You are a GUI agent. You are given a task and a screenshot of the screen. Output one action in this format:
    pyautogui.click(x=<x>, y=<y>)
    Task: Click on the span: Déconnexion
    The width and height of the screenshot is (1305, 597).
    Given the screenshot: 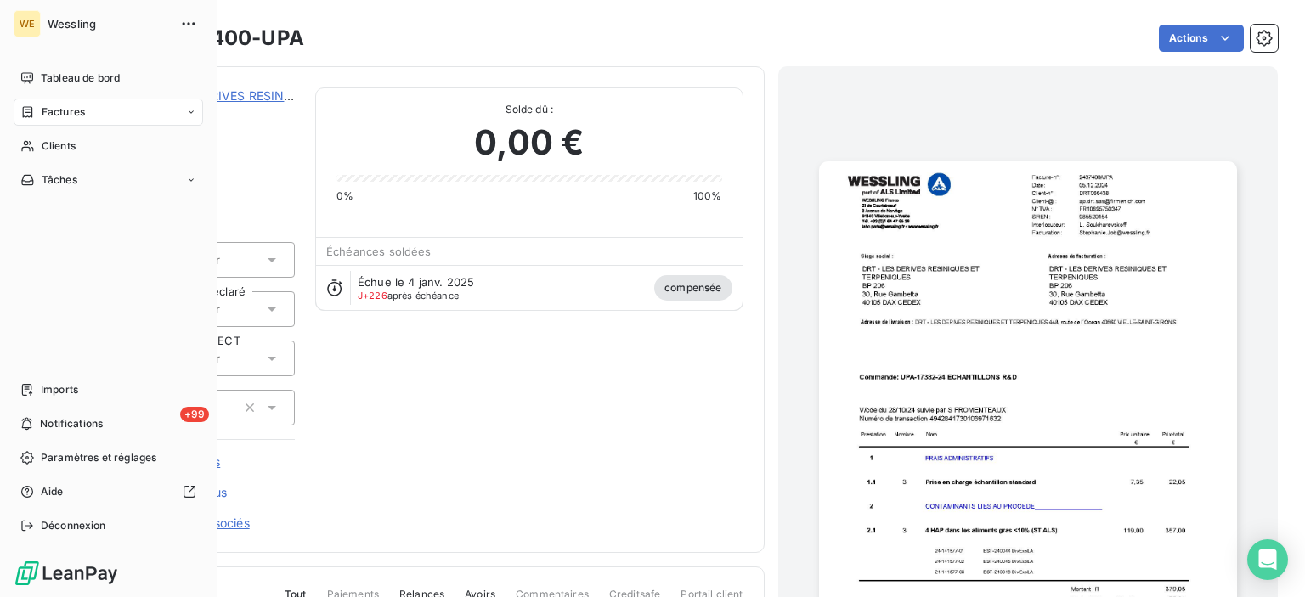 What is the action you would take?
    pyautogui.click(x=73, y=526)
    